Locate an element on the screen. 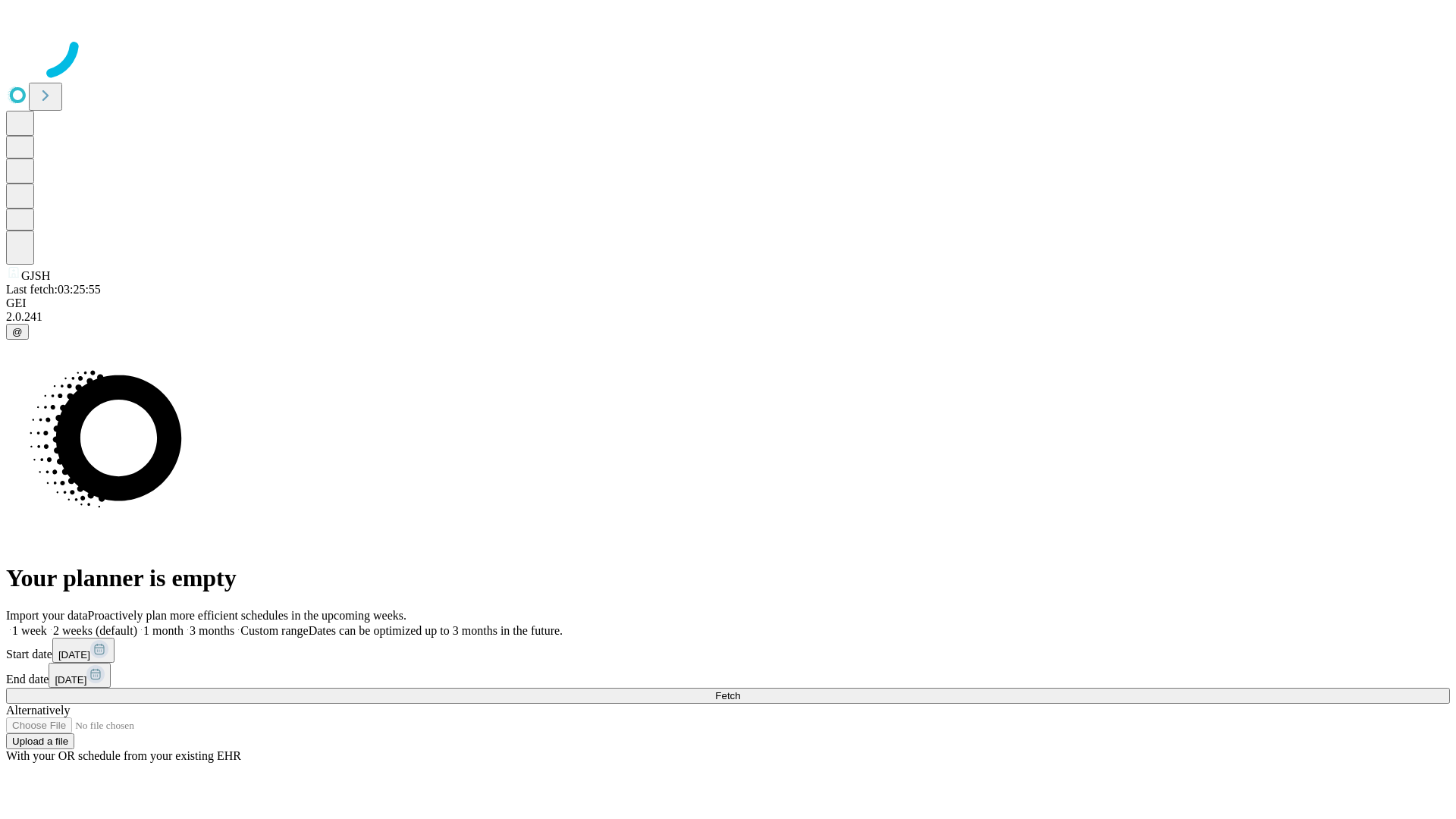  span: Last fetch: 03:25:55 is located at coordinates (53, 288).